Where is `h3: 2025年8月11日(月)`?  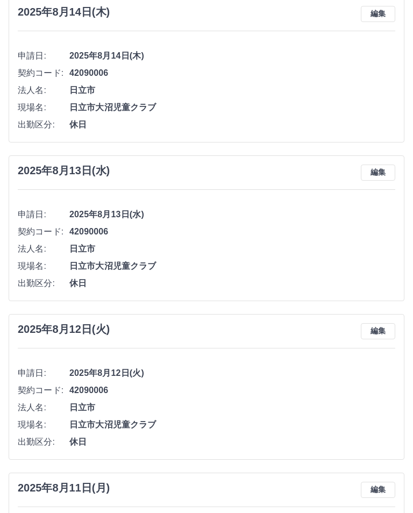 h3: 2025年8月11日(月) is located at coordinates (63, 488).